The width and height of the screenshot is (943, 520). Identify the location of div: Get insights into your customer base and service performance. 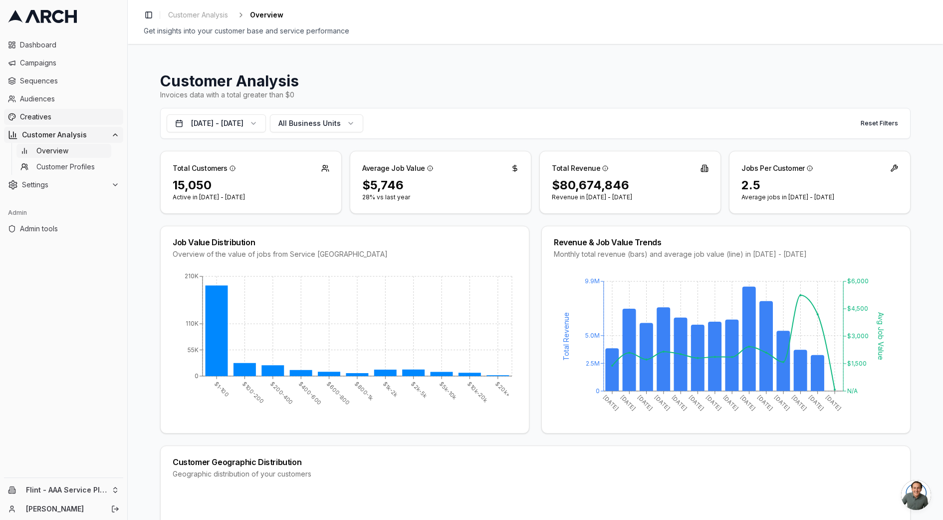
(536, 31).